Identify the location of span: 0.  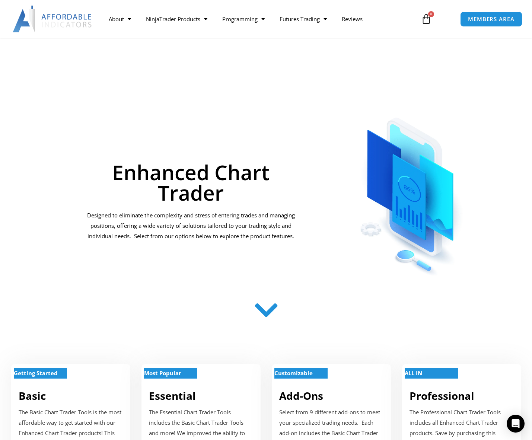
(431, 14).